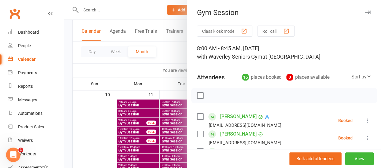 The width and height of the screenshot is (381, 168). Describe the element at coordinates (36, 154) in the screenshot. I see `a: Workouts` at that location.